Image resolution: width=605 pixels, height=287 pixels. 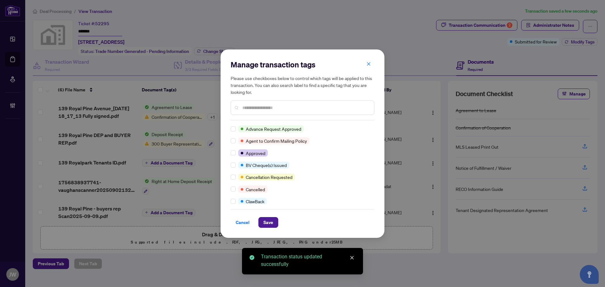 What do you see at coordinates (352, 258) in the screenshot?
I see `a: Close` at bounding box center [352, 258].